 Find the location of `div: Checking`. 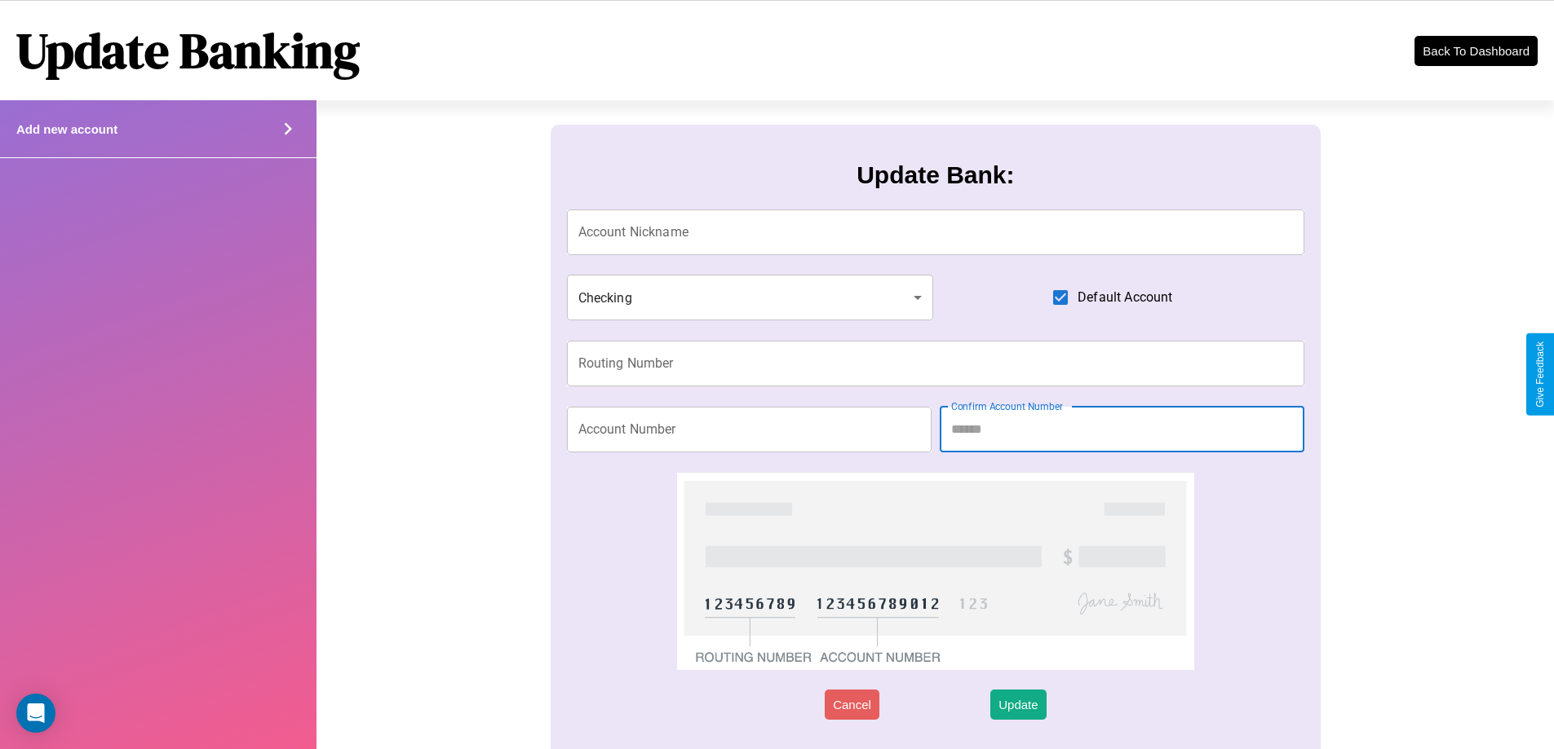

div: Checking is located at coordinates (750, 298).